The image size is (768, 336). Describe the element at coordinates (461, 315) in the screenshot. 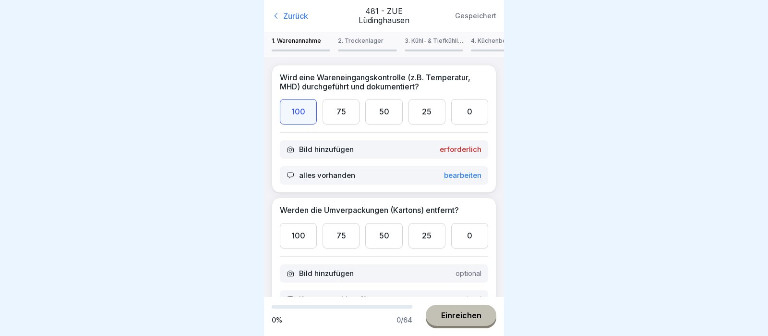

I see `button: Einreichen` at that location.